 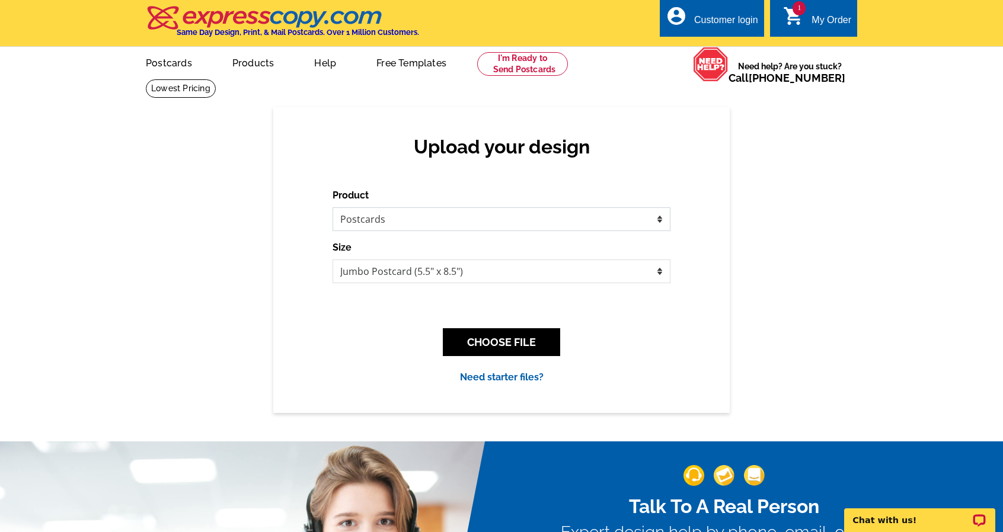 What do you see at coordinates (694, 476) in the screenshot?
I see `img: support-img-1.png` at bounding box center [694, 476].